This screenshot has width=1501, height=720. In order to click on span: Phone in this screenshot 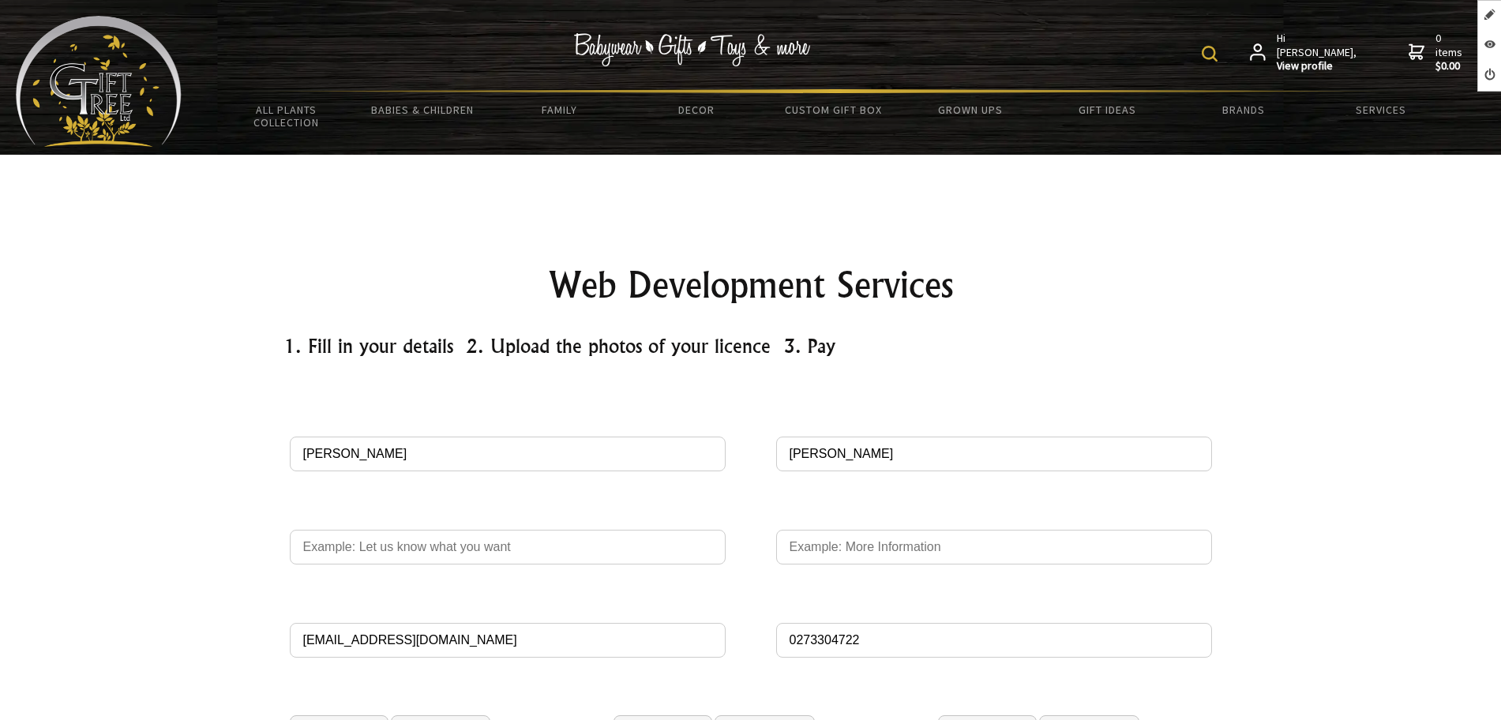, I will do `click(994, 603)`.